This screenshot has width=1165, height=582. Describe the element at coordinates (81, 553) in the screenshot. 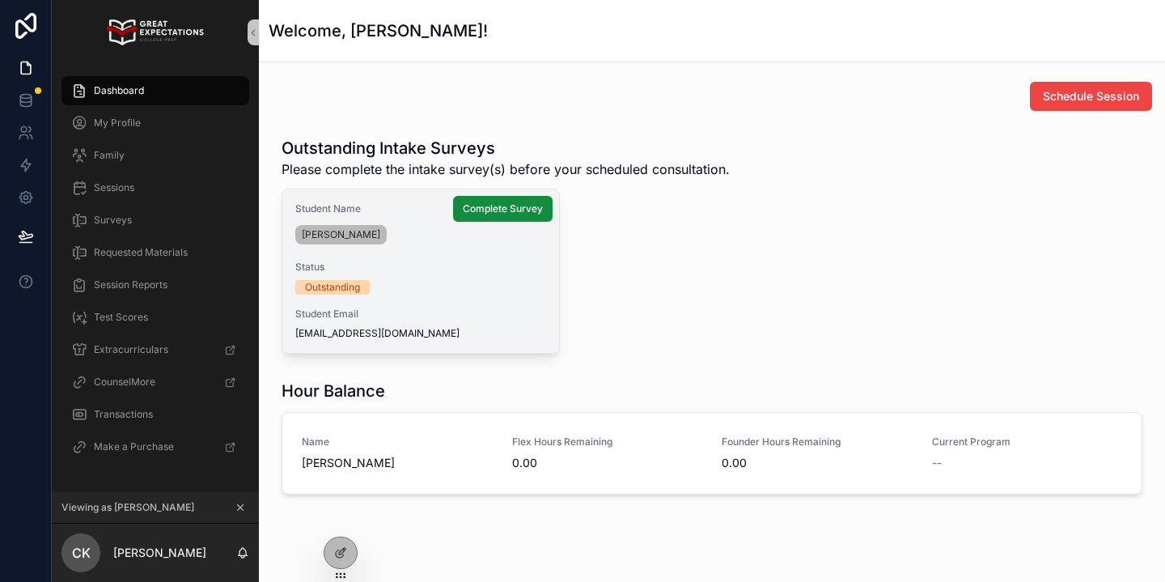

I see `span: CK` at that location.